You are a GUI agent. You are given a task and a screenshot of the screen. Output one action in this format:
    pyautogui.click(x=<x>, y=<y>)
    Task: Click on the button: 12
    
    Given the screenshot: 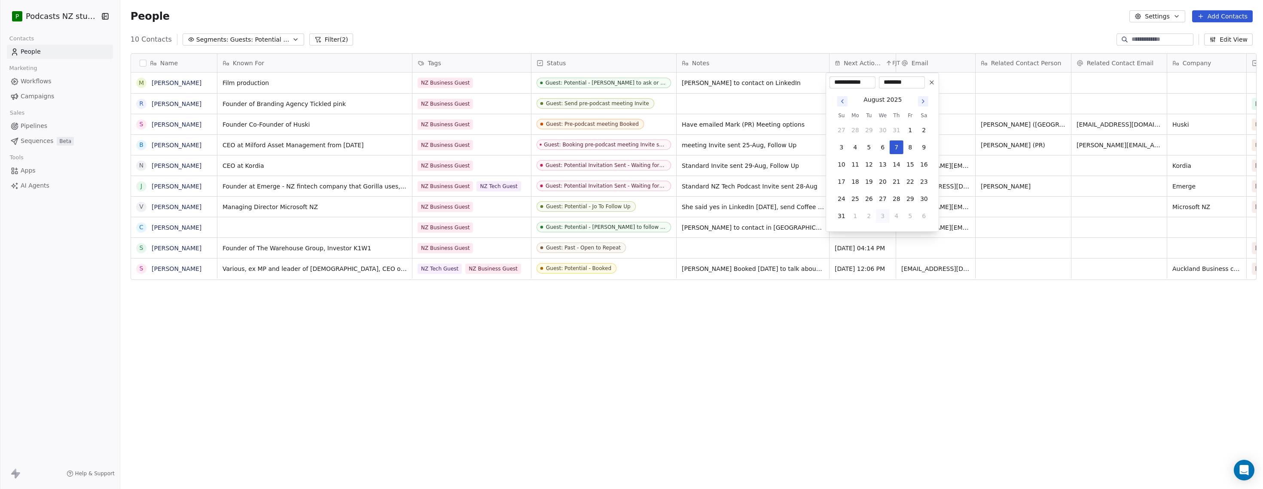 What is the action you would take?
    pyautogui.click(x=869, y=165)
    